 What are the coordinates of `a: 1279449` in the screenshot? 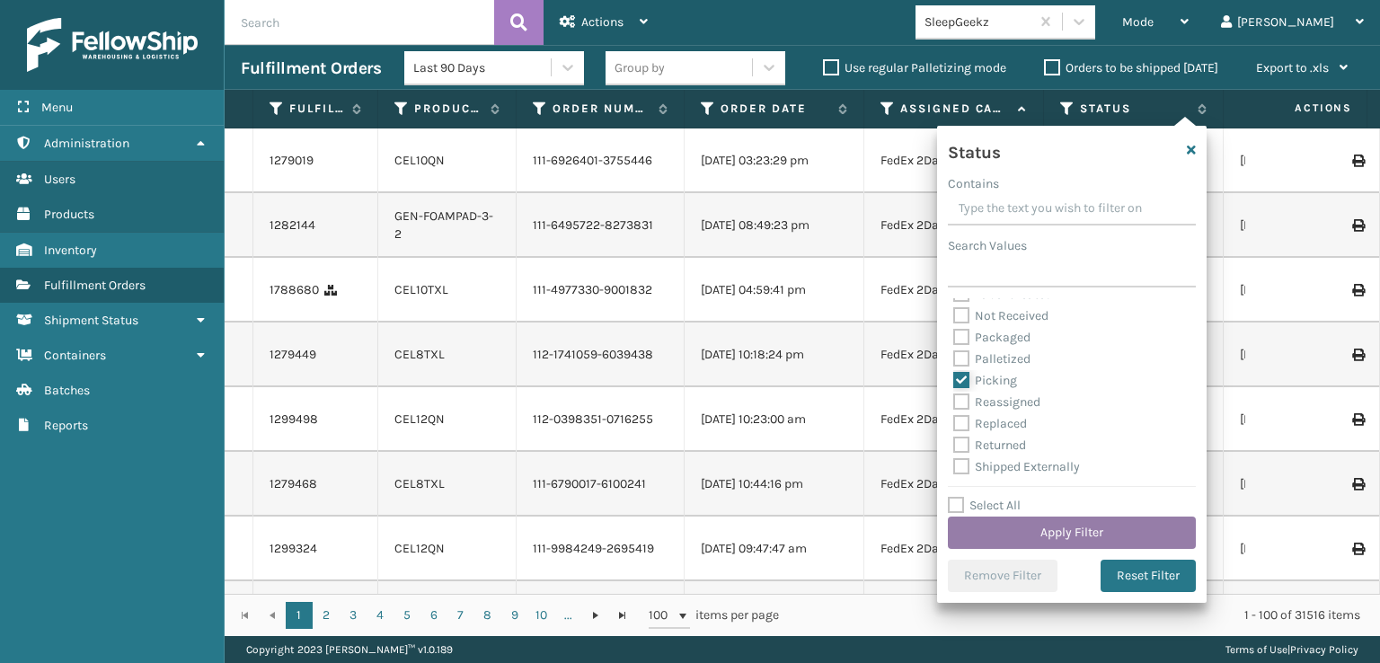 It's located at (293, 355).